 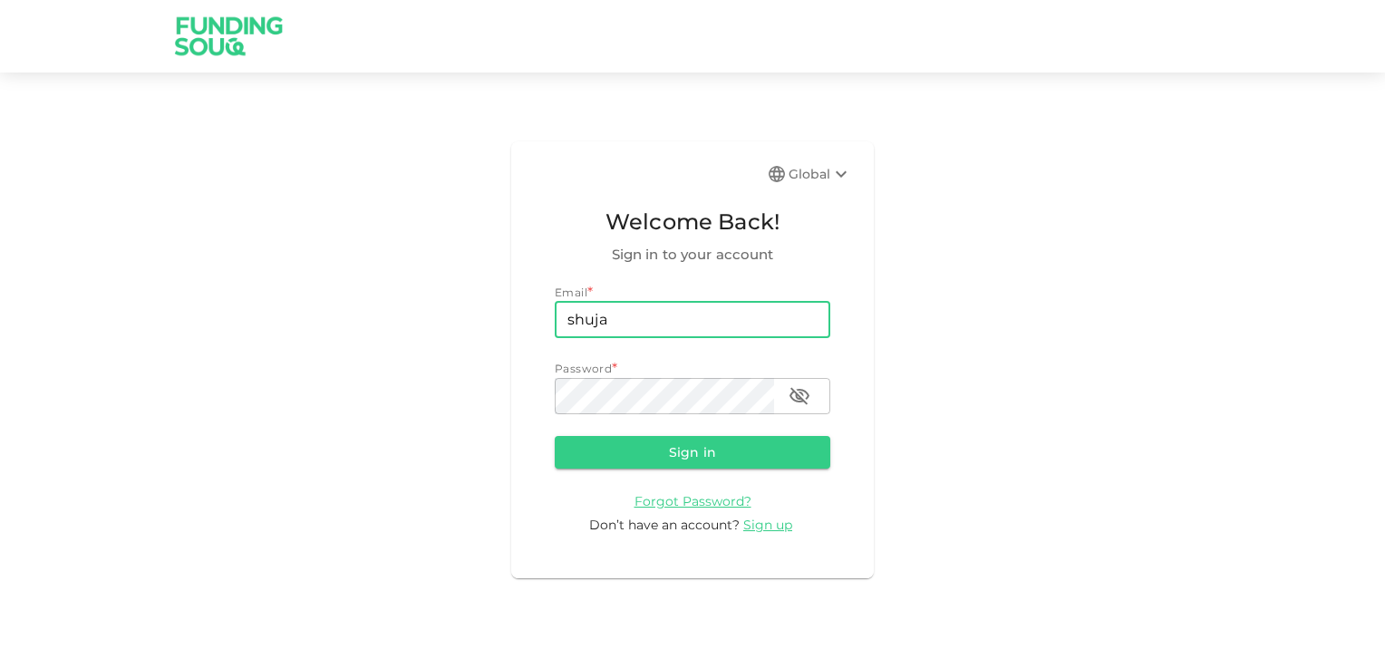 I want to click on button: Sign in, so click(x=692, y=452).